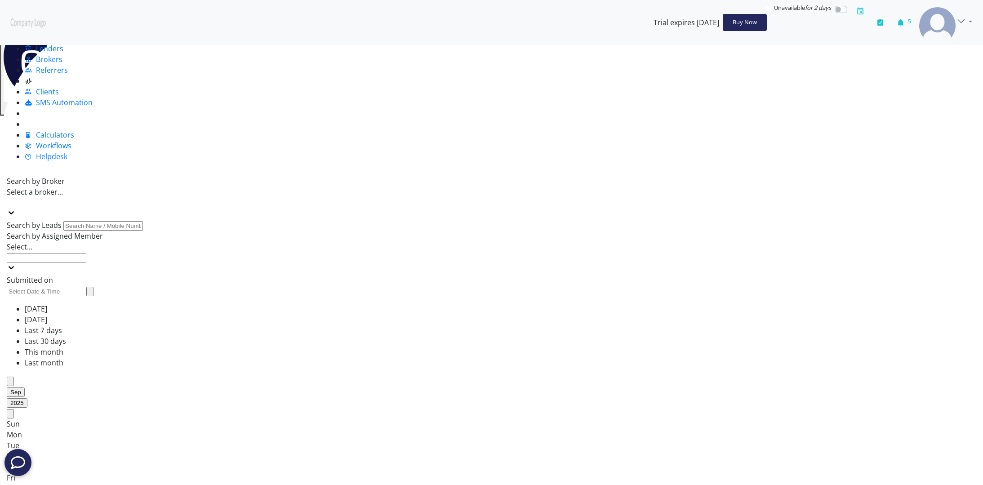 The width and height of the screenshot is (983, 485). I want to click on span: SMS Automation, so click(64, 102).